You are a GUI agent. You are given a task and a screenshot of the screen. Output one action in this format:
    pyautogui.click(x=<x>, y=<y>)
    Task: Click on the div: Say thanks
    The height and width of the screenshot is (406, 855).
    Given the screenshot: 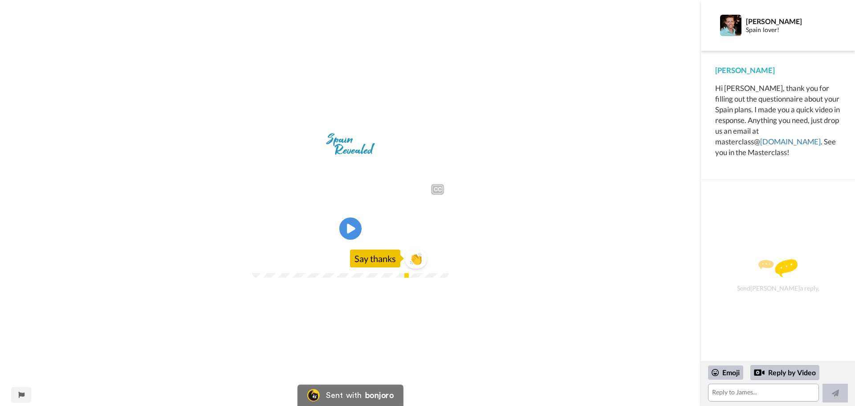 What is the action you would take?
    pyautogui.click(x=375, y=307)
    